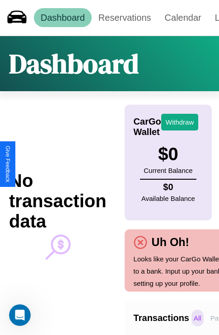 This screenshot has height=335, width=219. I want to click on button: Withdraw, so click(180, 122).